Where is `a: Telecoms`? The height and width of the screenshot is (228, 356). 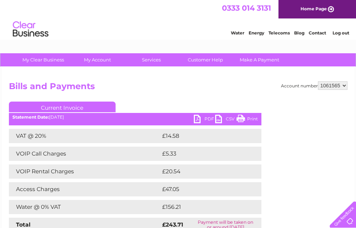 a: Telecoms is located at coordinates (279, 33).